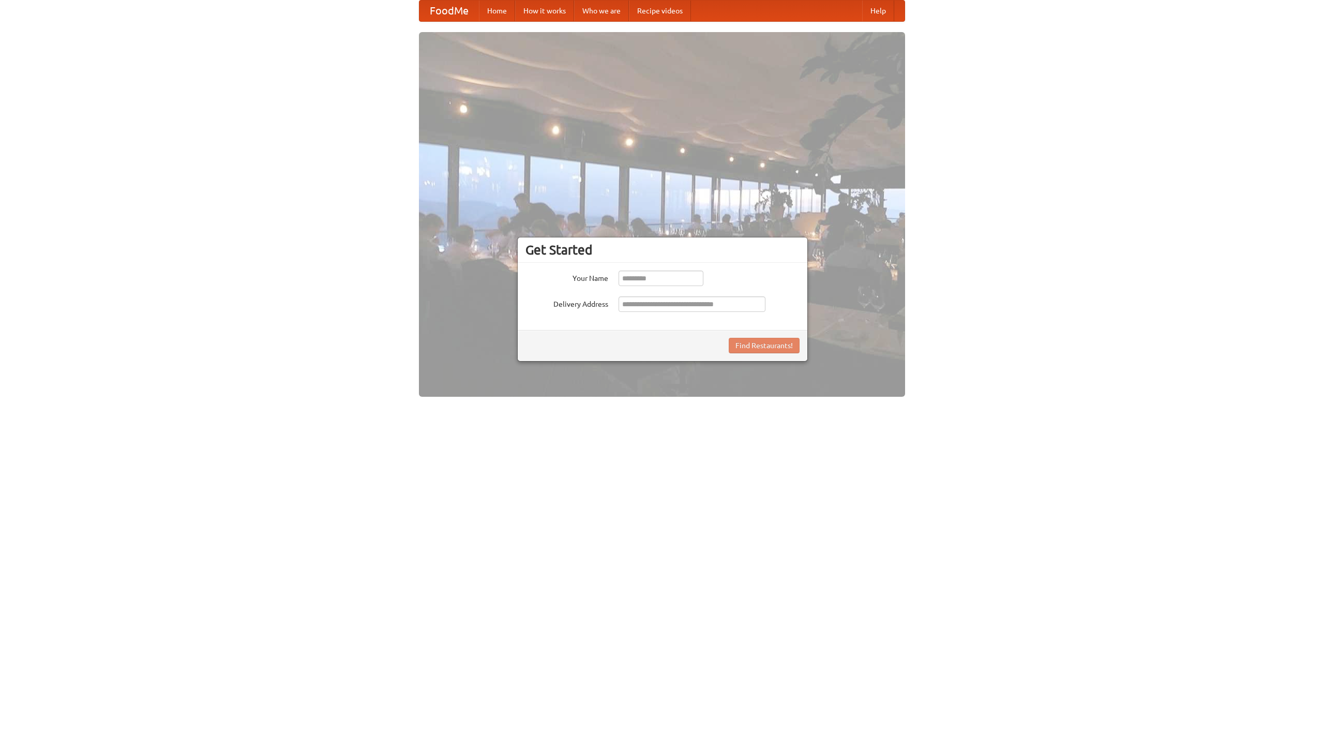  What do you see at coordinates (878, 11) in the screenshot?
I see `a: Help` at bounding box center [878, 11].